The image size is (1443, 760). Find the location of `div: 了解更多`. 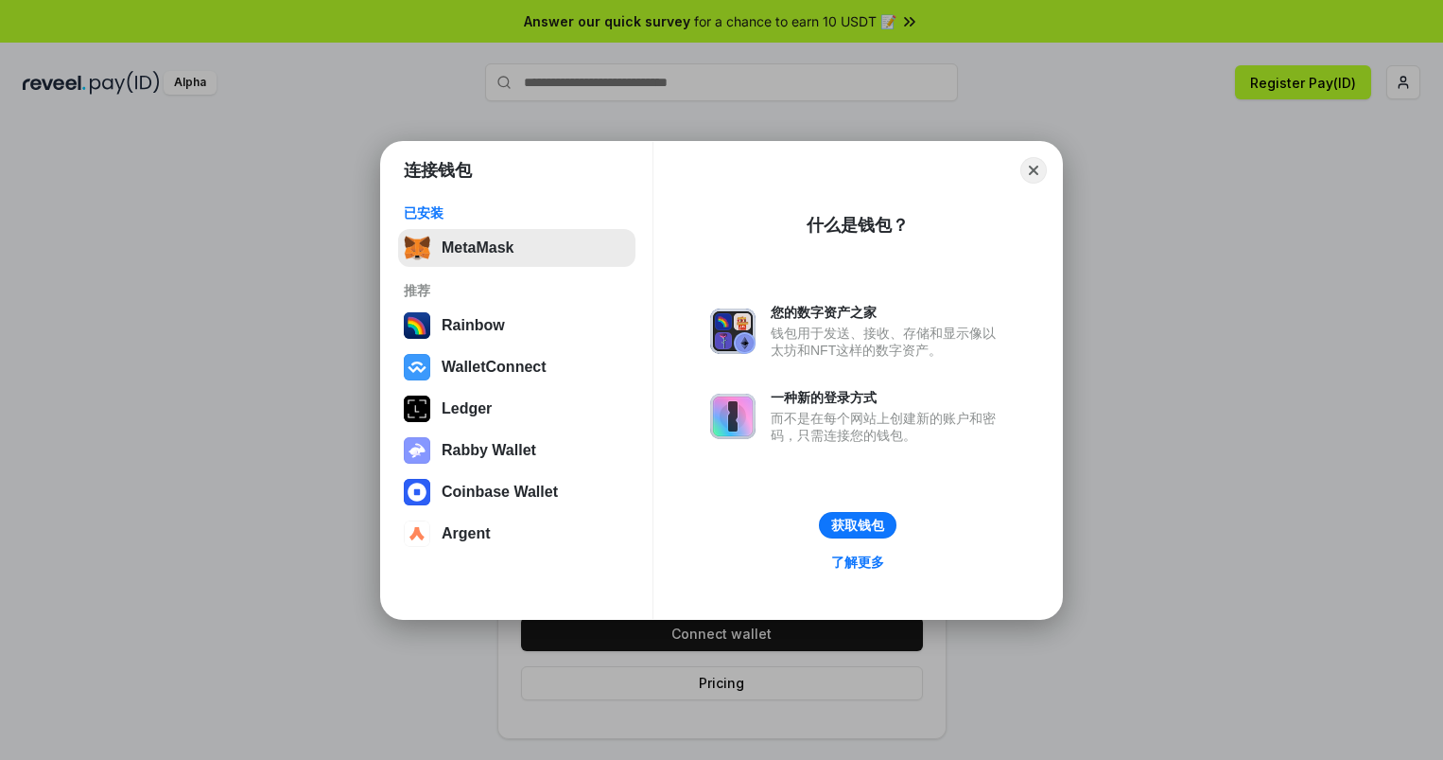

div: 了解更多 is located at coordinates (858, 562).